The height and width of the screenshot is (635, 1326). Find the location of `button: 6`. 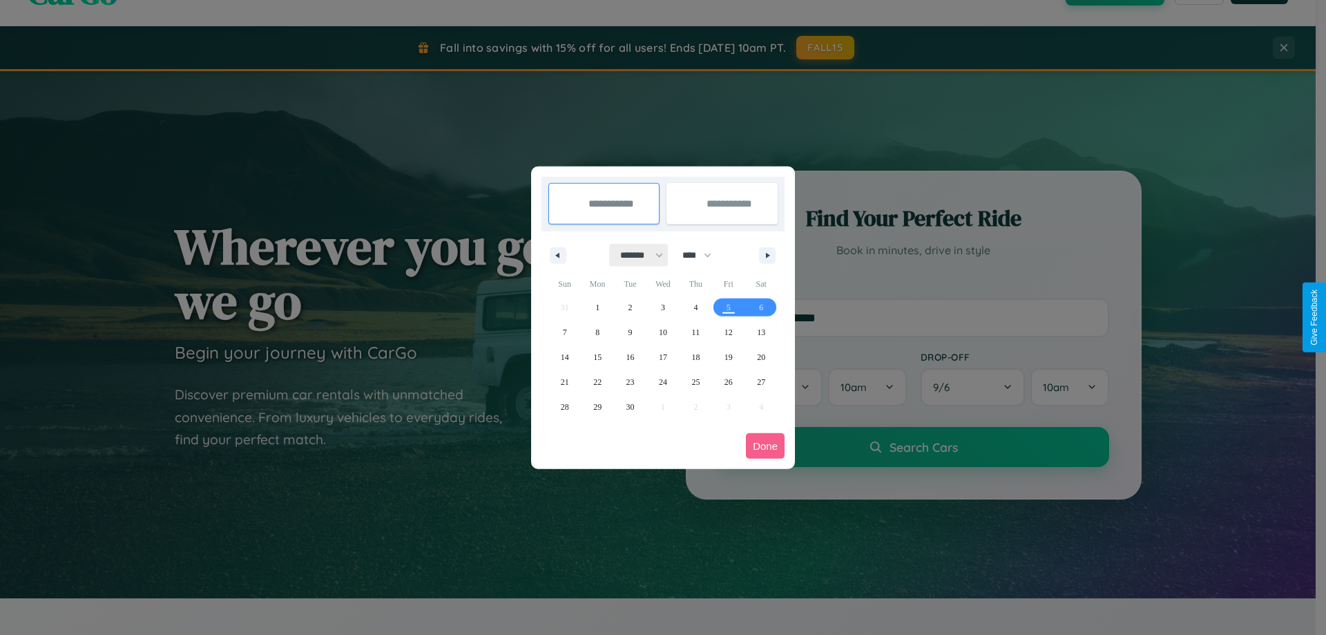

button: 6 is located at coordinates (761, 307).